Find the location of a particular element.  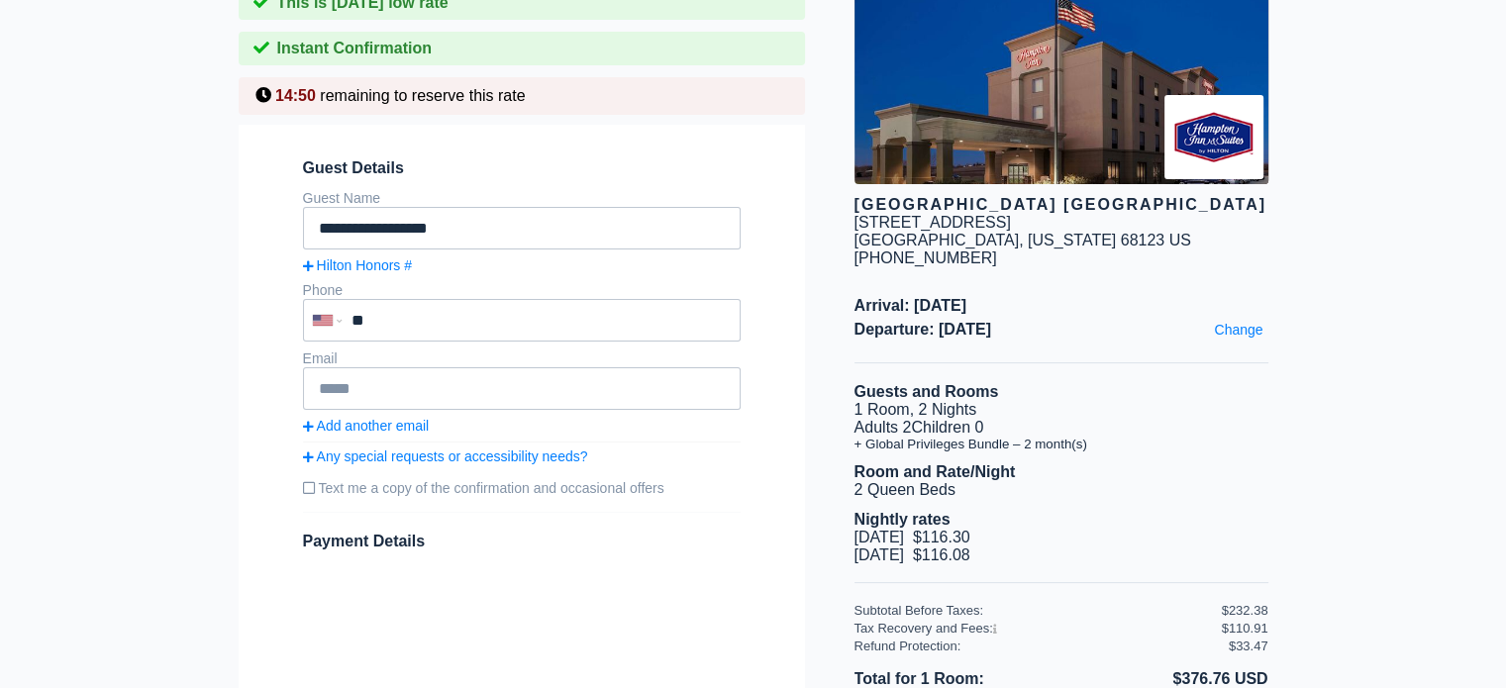

span: 14:50 is located at coordinates (295, 95).